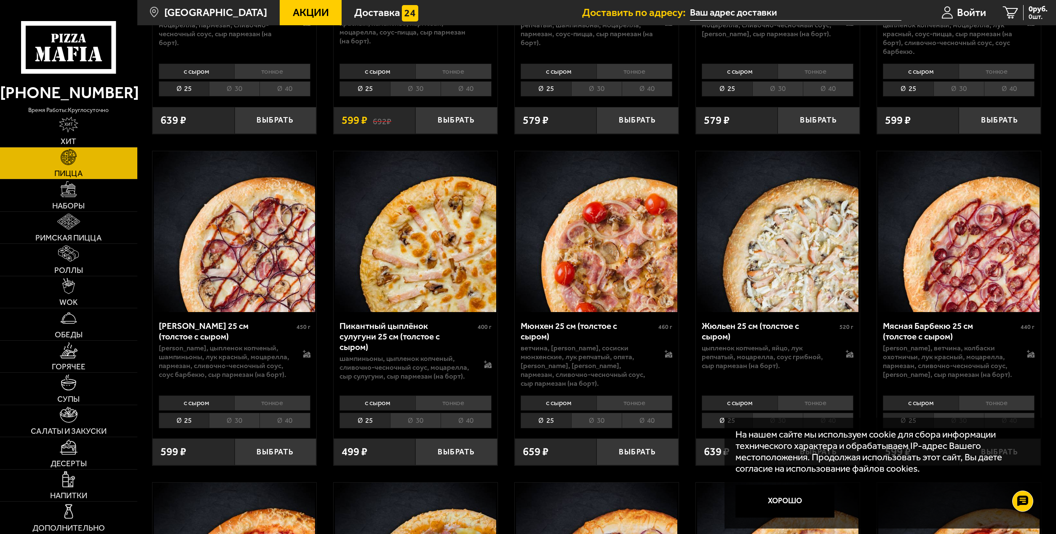  I want to click on a: Мюнхен 25 см (толстое с сыром), so click(596, 232).